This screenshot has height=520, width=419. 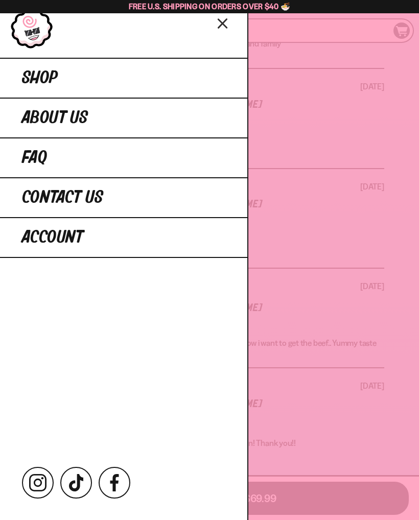 I want to click on span: FAQ, so click(x=34, y=158).